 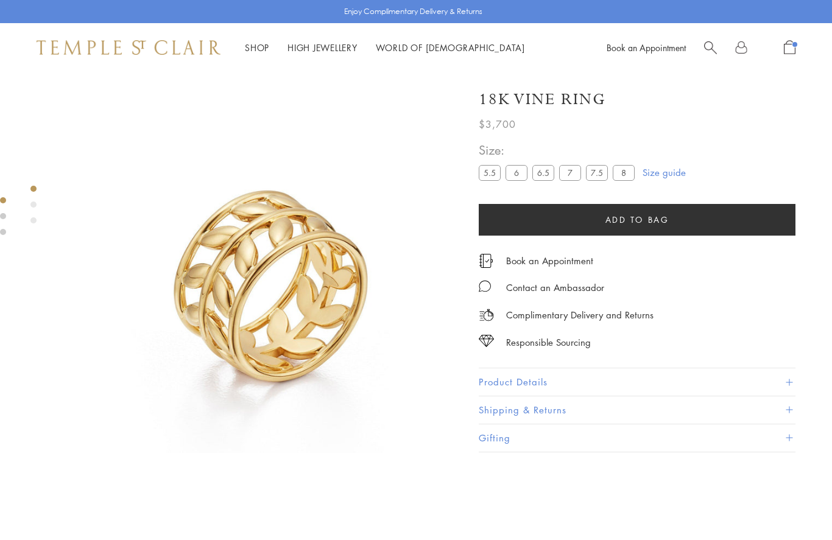 What do you see at coordinates (789, 48) in the screenshot?
I see `a: Open Shopping Bag` at bounding box center [789, 48].